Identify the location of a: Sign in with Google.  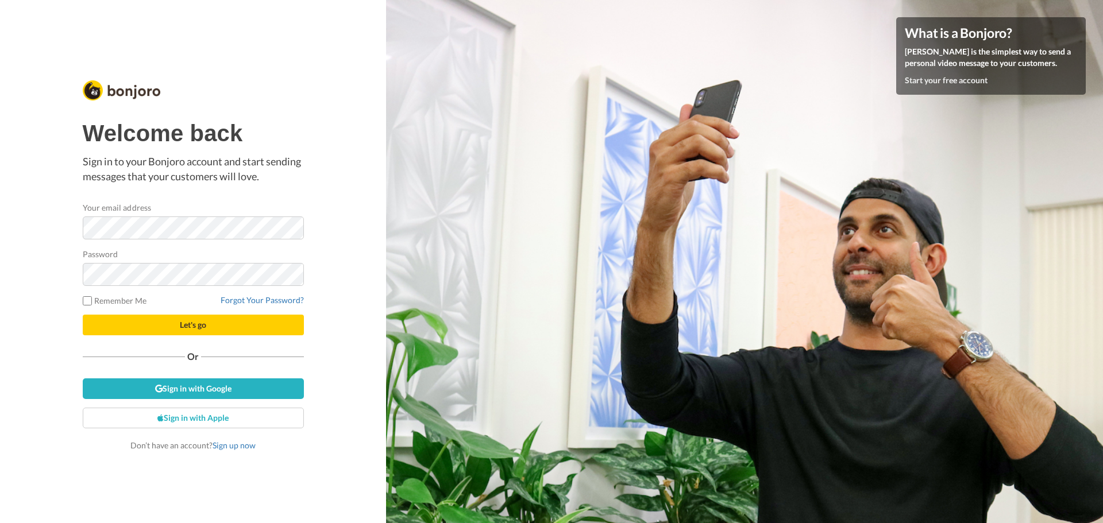
(193, 389).